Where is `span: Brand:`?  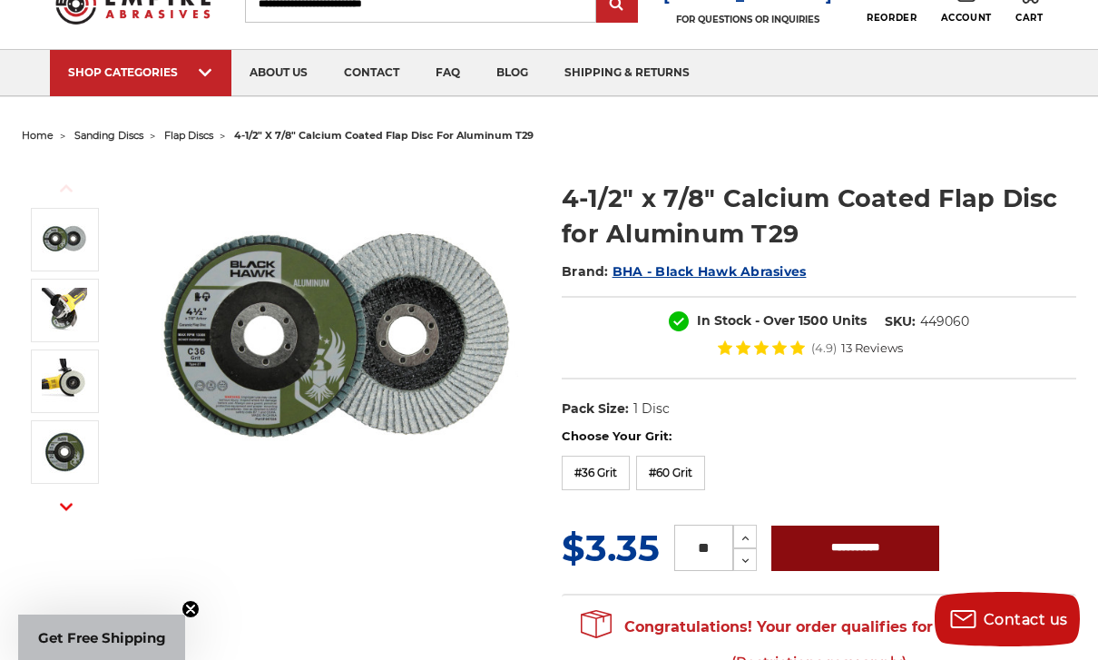
span: Brand: is located at coordinates (585, 271).